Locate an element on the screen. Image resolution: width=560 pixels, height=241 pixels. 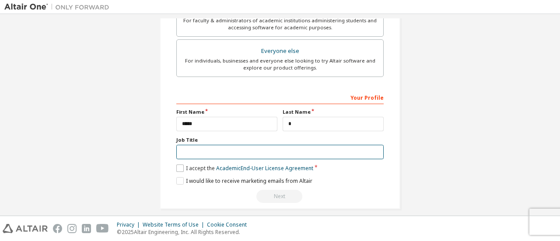
div: For faculty & administrators of academic institutions administering students and accessing softwa... is located at coordinates (280, 24).